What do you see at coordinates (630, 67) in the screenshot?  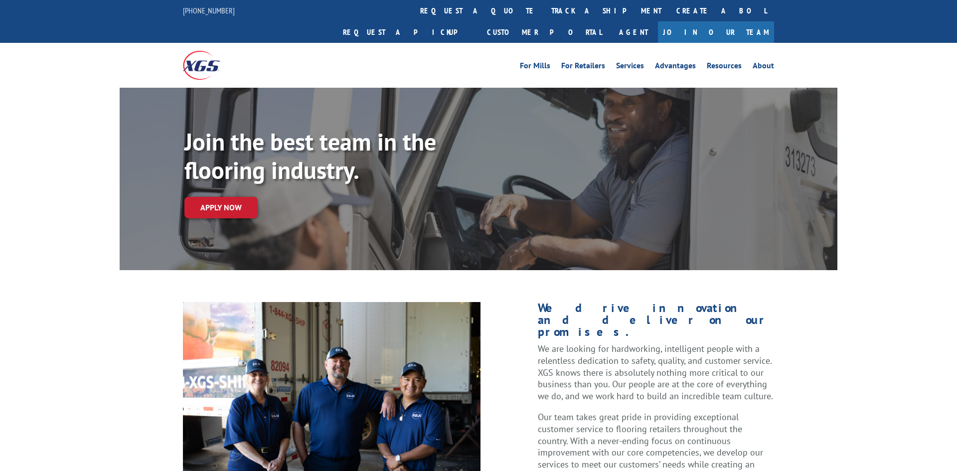 I see `a: Services` at bounding box center [630, 67].